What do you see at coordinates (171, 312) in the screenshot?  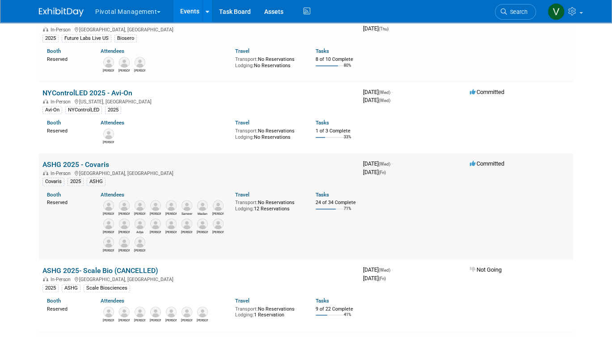 I see `img: Sanika Khare` at bounding box center [171, 312].